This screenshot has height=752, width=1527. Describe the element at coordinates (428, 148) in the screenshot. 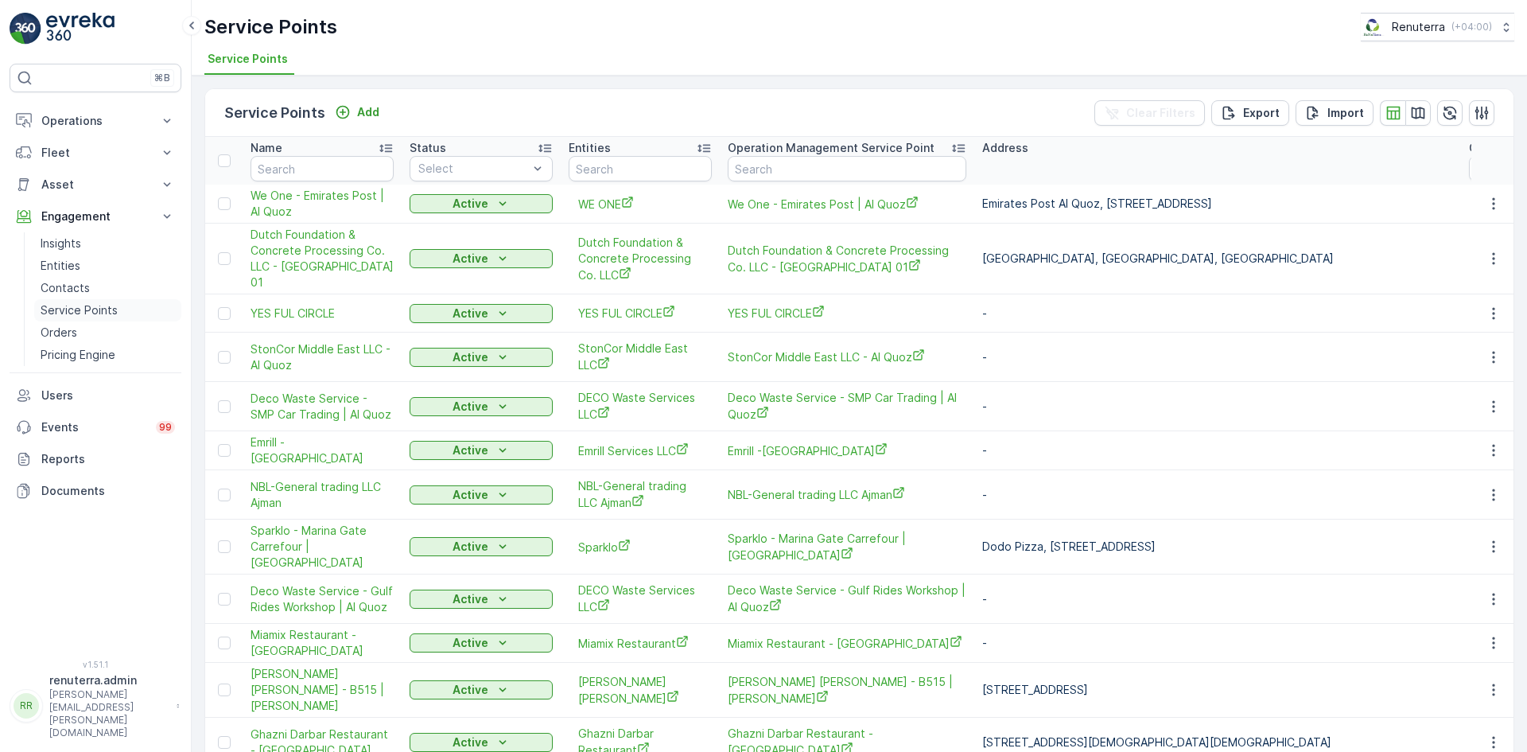

I see `p: Status` at that location.